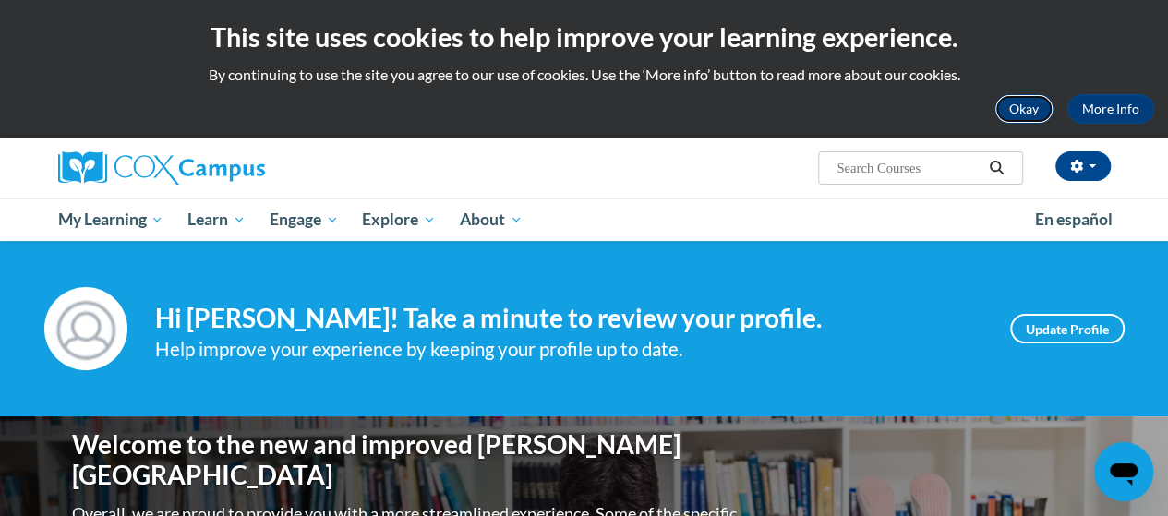 The image size is (1168, 516). What do you see at coordinates (110, 220) in the screenshot?
I see `span: My Learning` at bounding box center [110, 220].